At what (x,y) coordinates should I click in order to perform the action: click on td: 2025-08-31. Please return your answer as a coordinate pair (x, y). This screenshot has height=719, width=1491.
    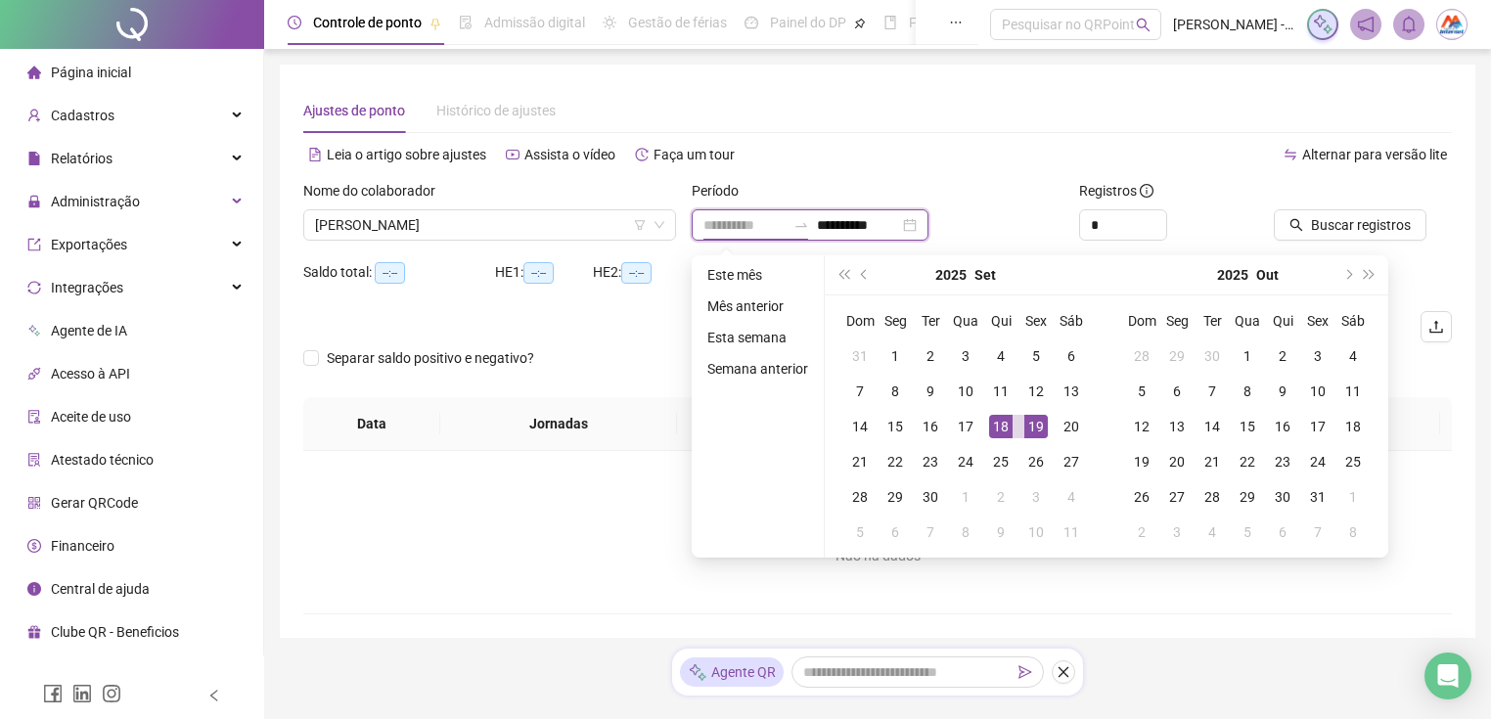
    Looking at the image, I should click on (860, 356).